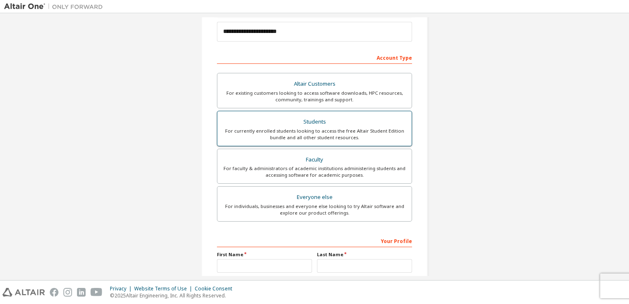 Image resolution: width=629 pixels, height=304 pixels. What do you see at coordinates (122, 289) in the screenshot?
I see `div: Privacy` at bounding box center [122, 289].